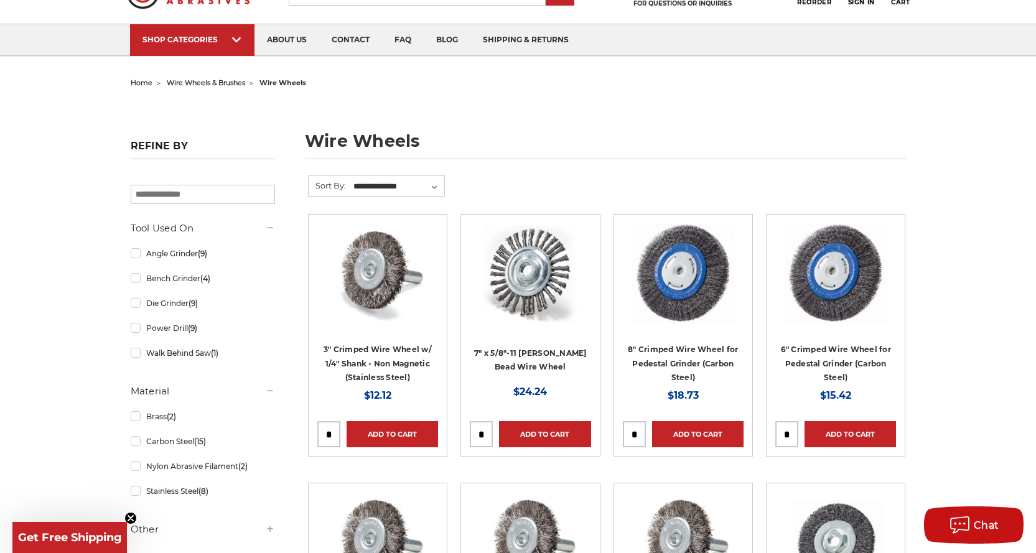 This screenshot has width=1036, height=553. Describe the element at coordinates (836, 273) in the screenshot. I see `img: 6" Crimped Wire Wheel for Pedestal Grinder` at that location.